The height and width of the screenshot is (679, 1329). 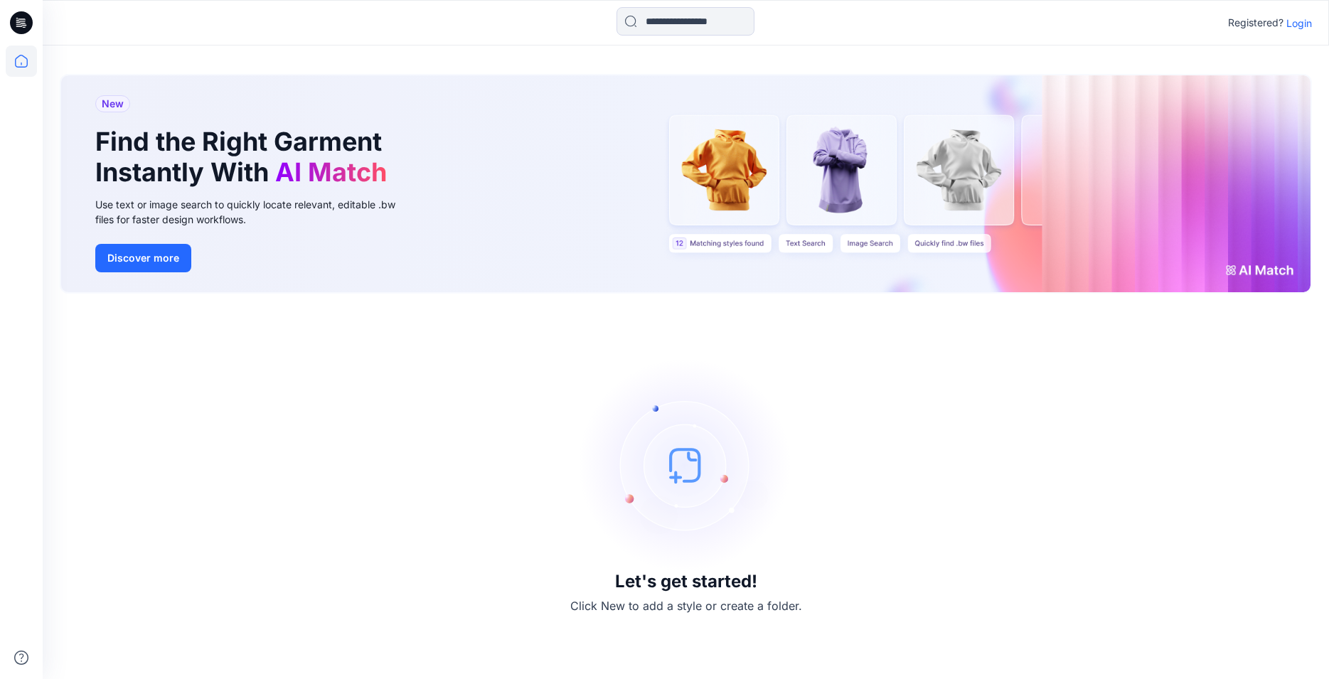 I want to click on p: Click New to add a style or create a folder., so click(x=686, y=606).